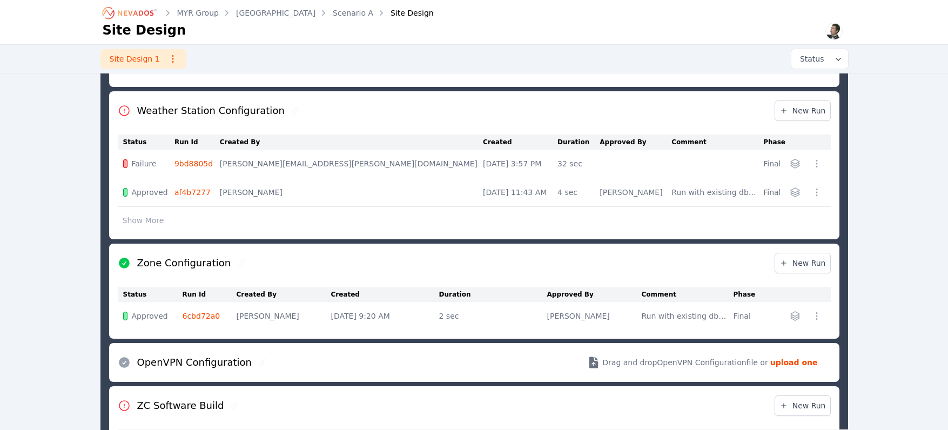  I want to click on a: 9bd8805d, so click(193, 164).